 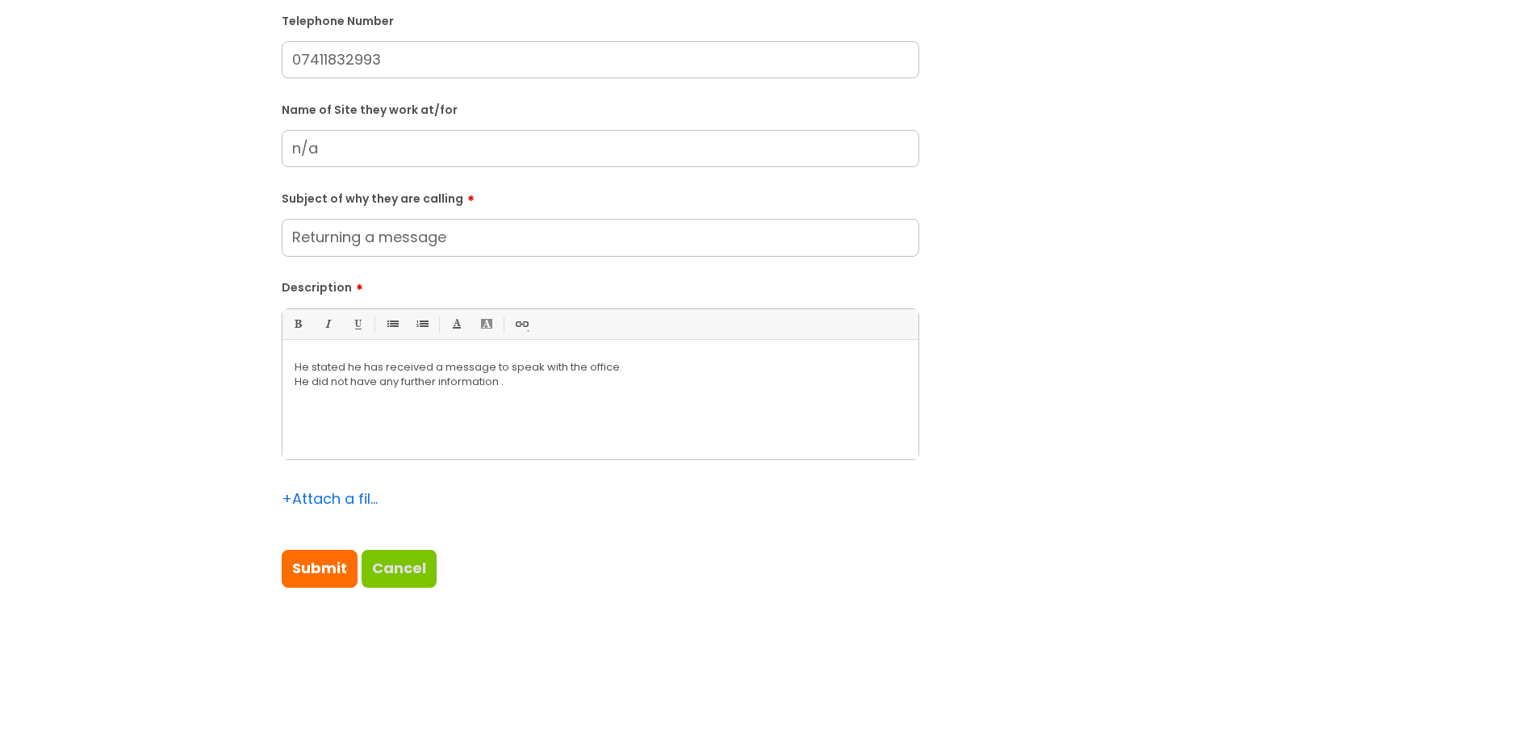 I want to click on a: Italic (Ctrl-I), so click(x=327, y=324).